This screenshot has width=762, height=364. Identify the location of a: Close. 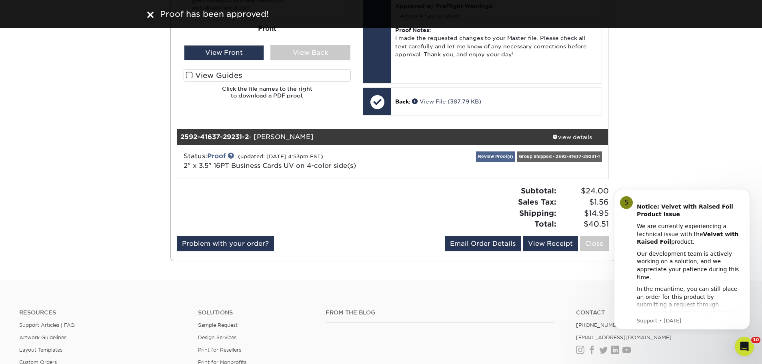
(594, 244).